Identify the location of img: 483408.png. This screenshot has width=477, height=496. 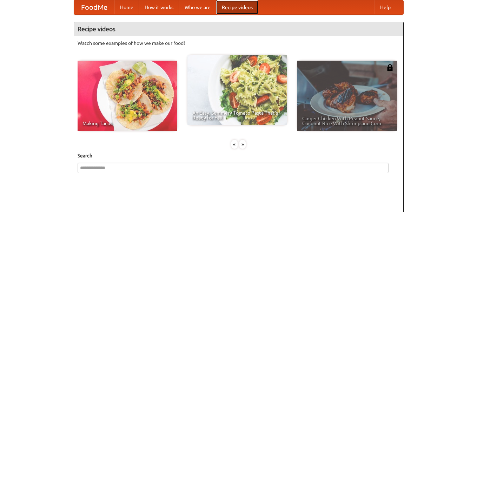
(390, 68).